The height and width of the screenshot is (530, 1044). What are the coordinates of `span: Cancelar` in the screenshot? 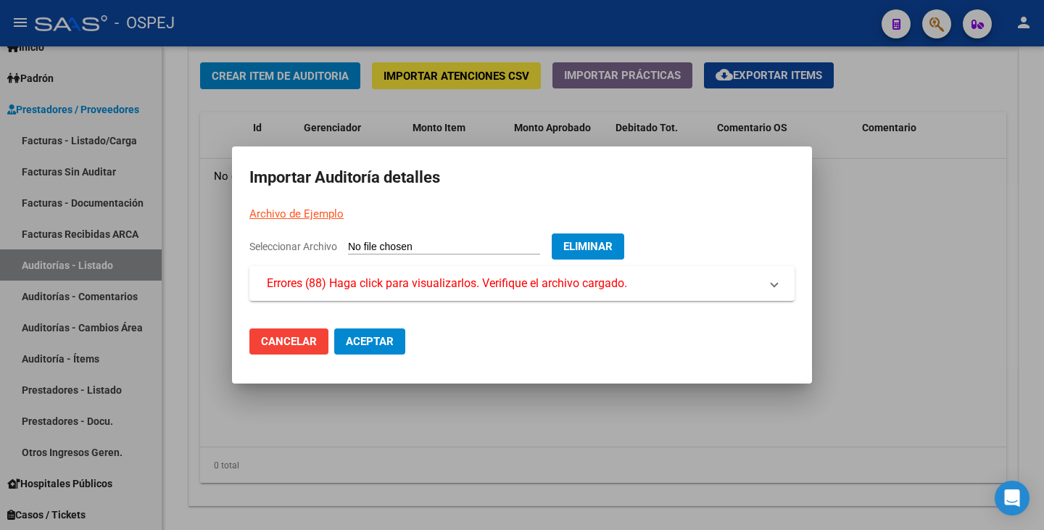 It's located at (289, 341).